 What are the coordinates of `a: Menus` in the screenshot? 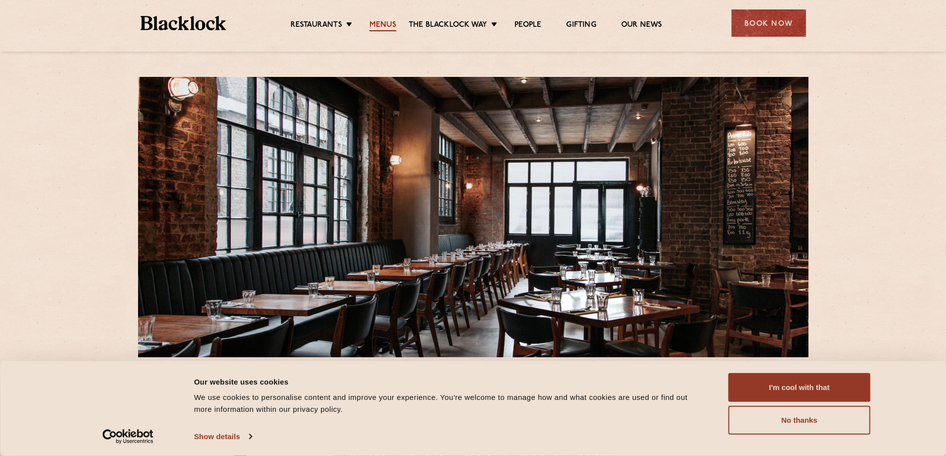 It's located at (383, 26).